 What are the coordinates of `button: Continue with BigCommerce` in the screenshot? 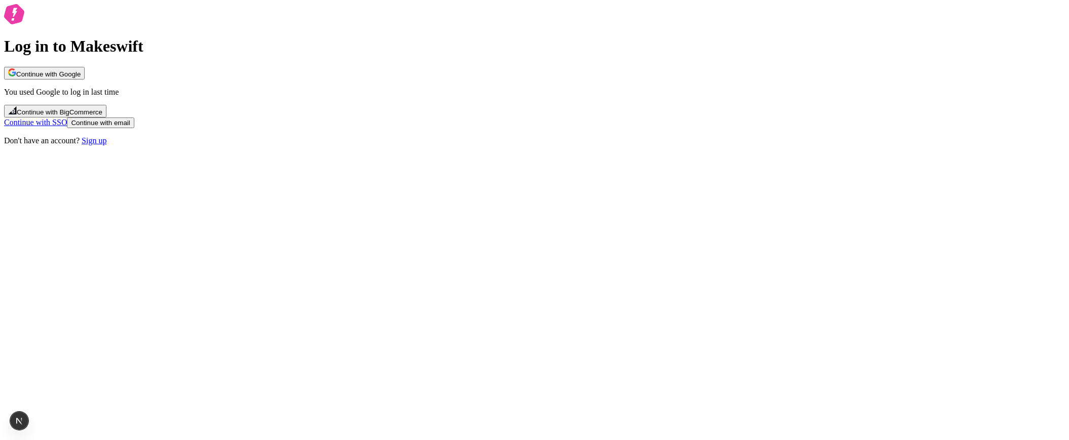 It's located at (55, 111).